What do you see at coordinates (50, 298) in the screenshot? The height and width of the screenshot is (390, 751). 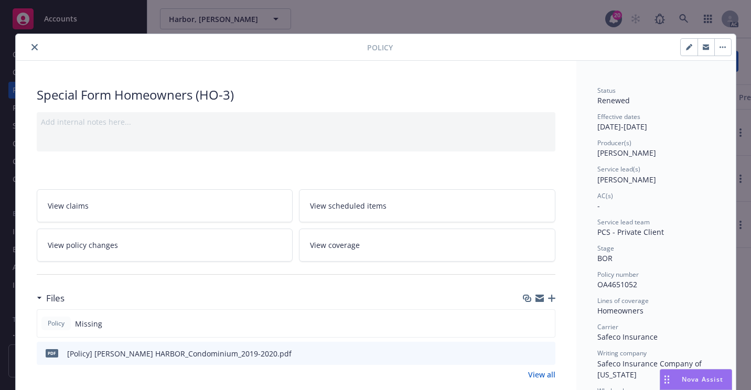 I see `div: Files` at bounding box center [50, 298].